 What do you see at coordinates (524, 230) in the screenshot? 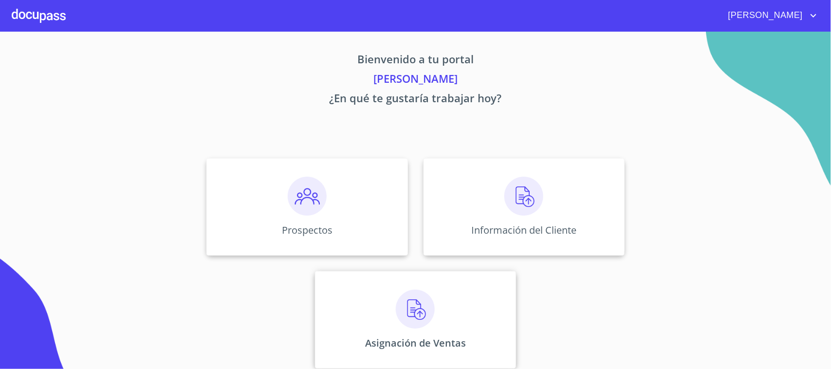
I see `p: Información del Cliente` at bounding box center [524, 230].